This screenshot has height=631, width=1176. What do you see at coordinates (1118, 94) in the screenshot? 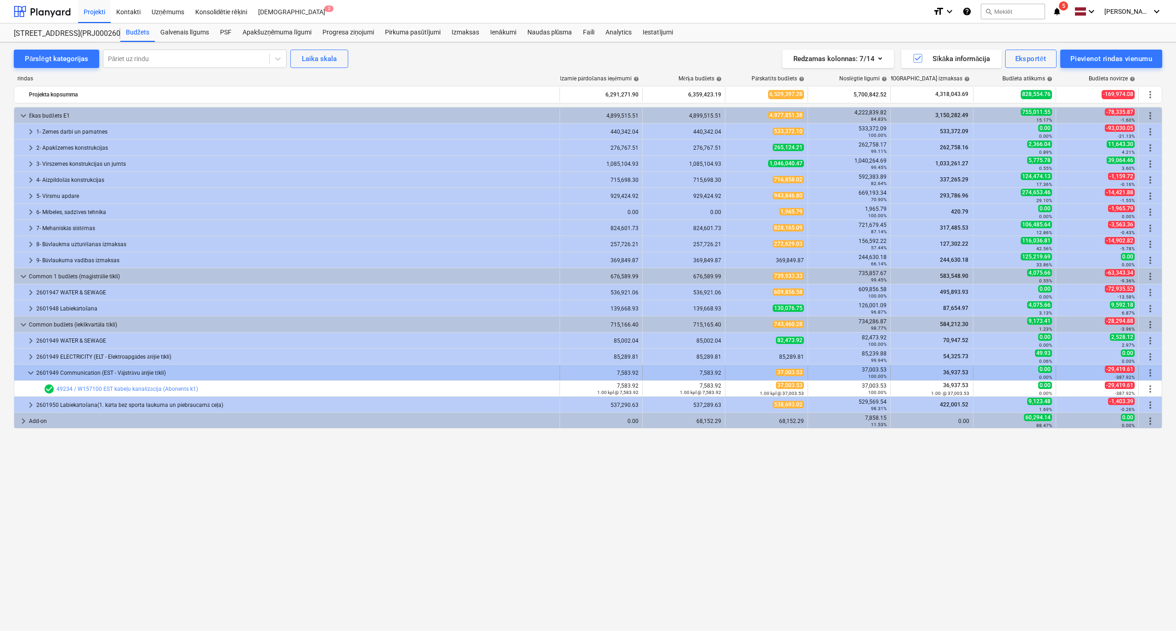
I see `span: -169,974.08` at bounding box center [1118, 94].